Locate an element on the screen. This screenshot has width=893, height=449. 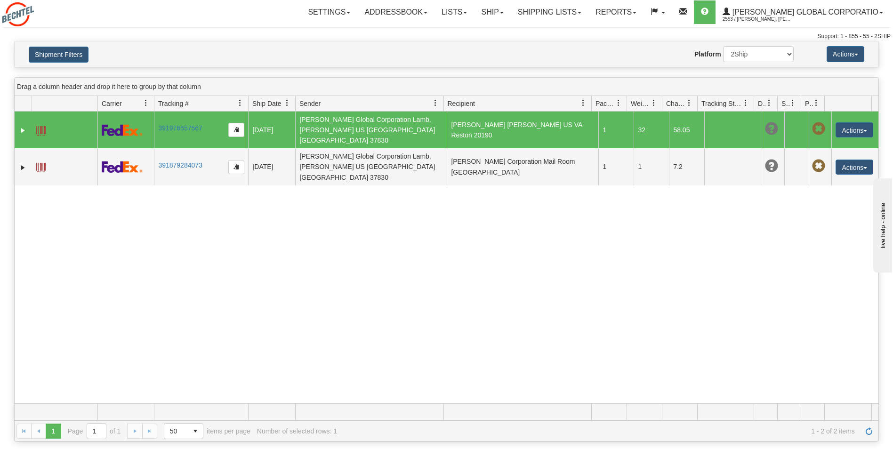
a: Addressbook is located at coordinates (396, 12).